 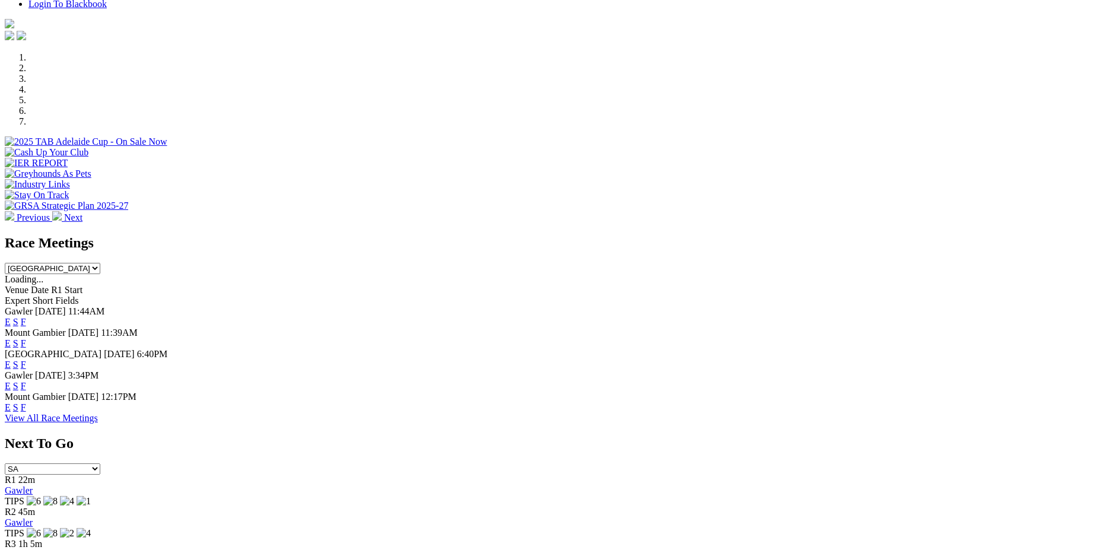 What do you see at coordinates (57, 216) in the screenshot?
I see `img: chevron-right-pager-white.svg` at bounding box center [57, 216].